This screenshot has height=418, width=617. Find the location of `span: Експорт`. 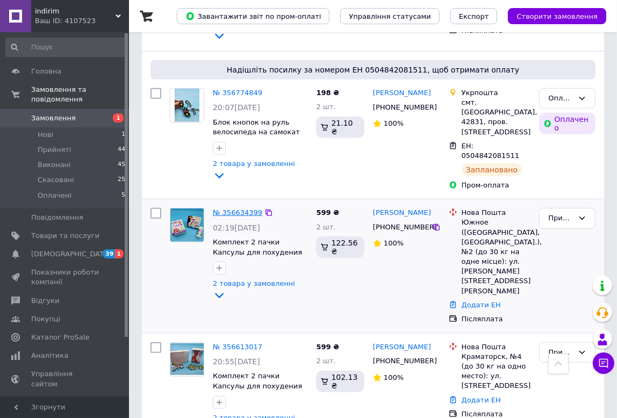

span: Експорт is located at coordinates (474, 16).